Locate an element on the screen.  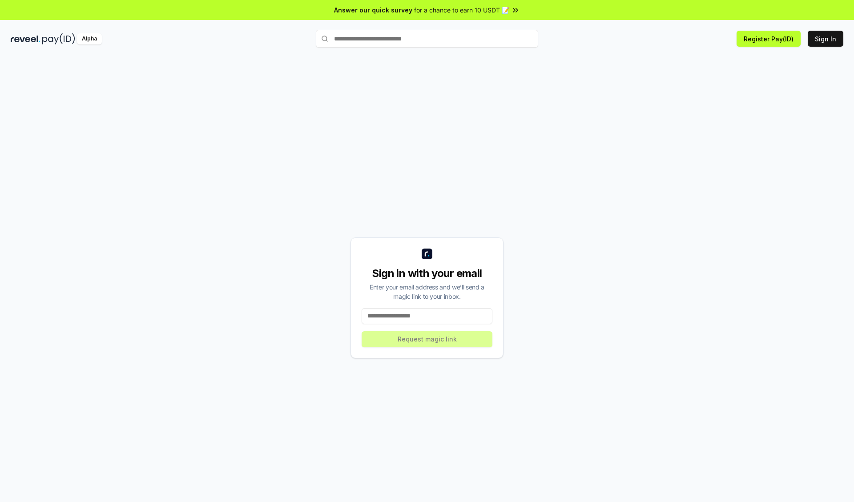
img: logo_small is located at coordinates (427, 254).